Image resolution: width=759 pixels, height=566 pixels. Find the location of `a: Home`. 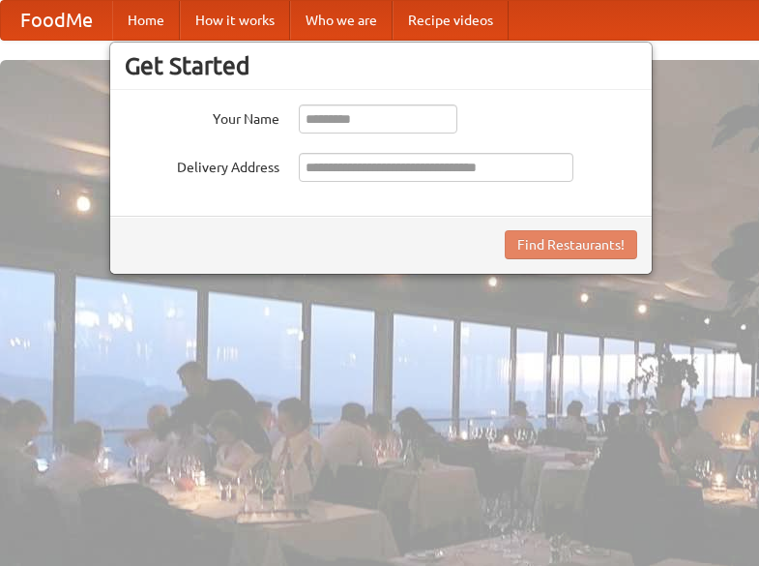

a: Home is located at coordinates (146, 20).